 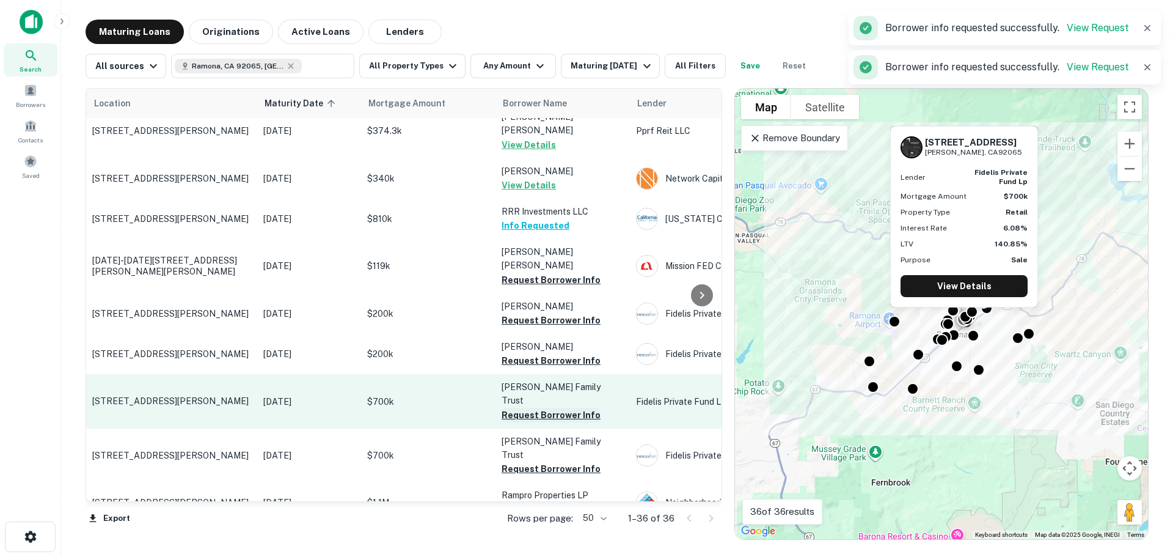 What do you see at coordinates (309, 103) in the screenshot?
I see `th: Maturity Date` at bounding box center [309, 103].